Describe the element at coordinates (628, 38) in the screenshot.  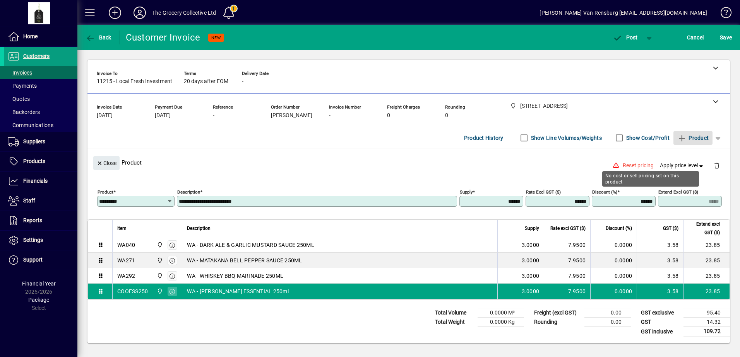
I see `span: P` at that location.